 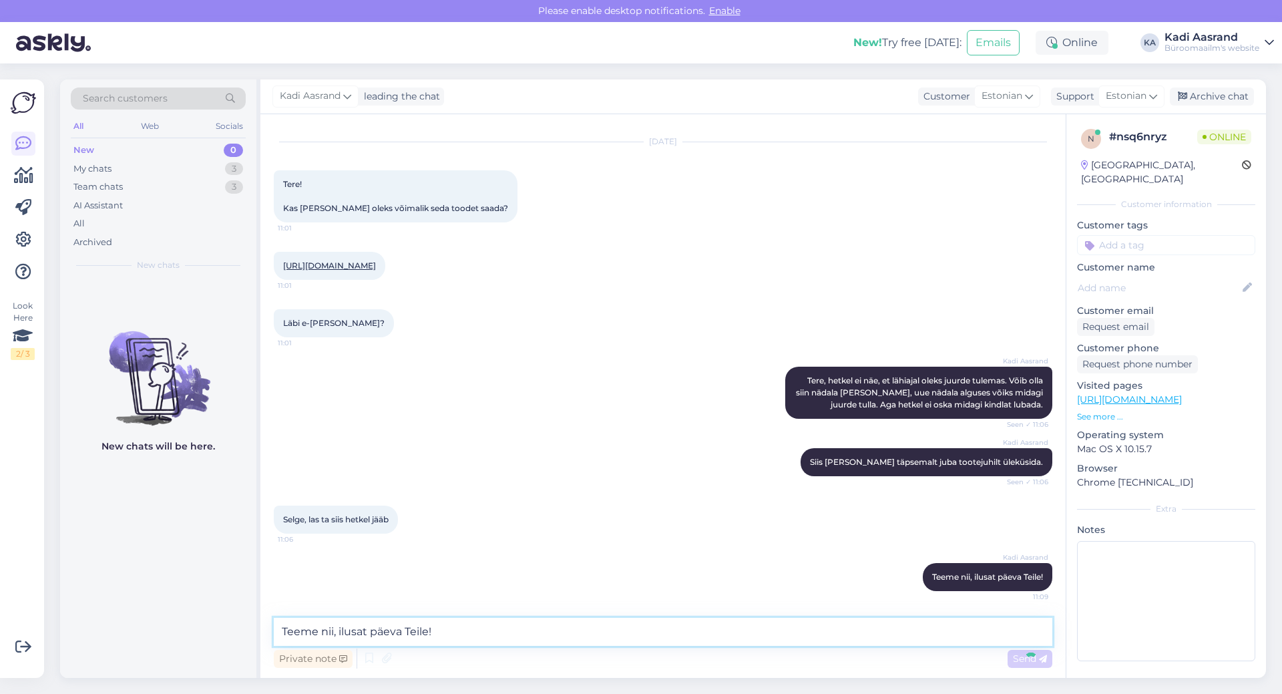 I want to click on div: Online, so click(x=1072, y=43).